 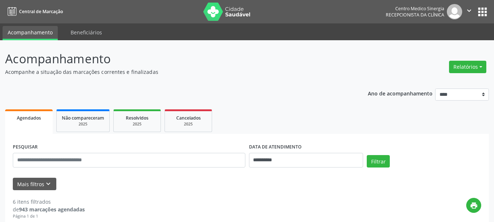 What do you see at coordinates (34, 11) in the screenshot?
I see `a: Central de Marcação` at bounding box center [34, 11].